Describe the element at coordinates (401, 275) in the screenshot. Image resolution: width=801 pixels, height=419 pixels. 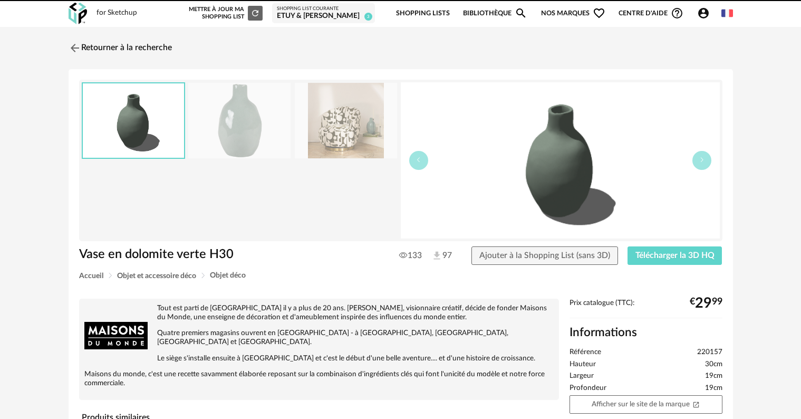
I see `div: Breadcrumb` at that location.